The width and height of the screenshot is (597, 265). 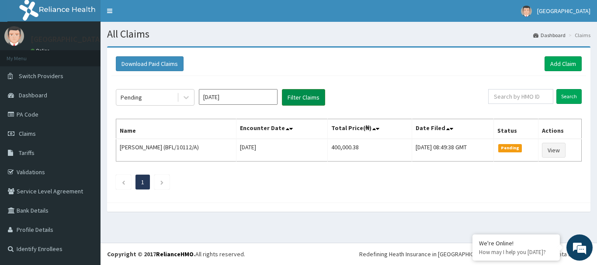 What do you see at coordinates (549, 35) in the screenshot?
I see `a: Dashboard` at bounding box center [549, 35].